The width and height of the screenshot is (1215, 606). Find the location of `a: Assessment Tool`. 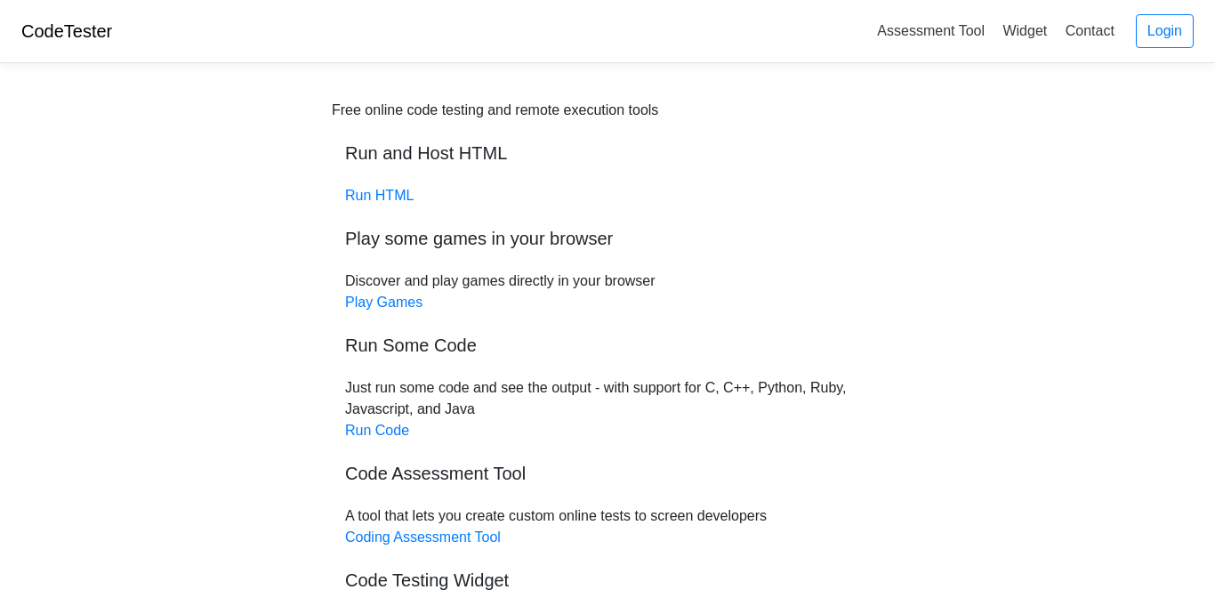

a: Assessment Tool is located at coordinates (931, 30).